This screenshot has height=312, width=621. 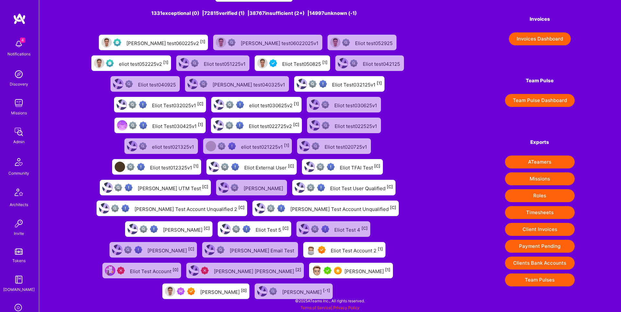 I want to click on button: Team Pulses, so click(x=540, y=280).